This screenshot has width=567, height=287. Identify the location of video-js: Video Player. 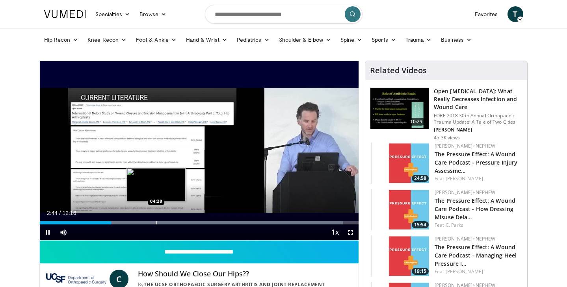
(199, 151).